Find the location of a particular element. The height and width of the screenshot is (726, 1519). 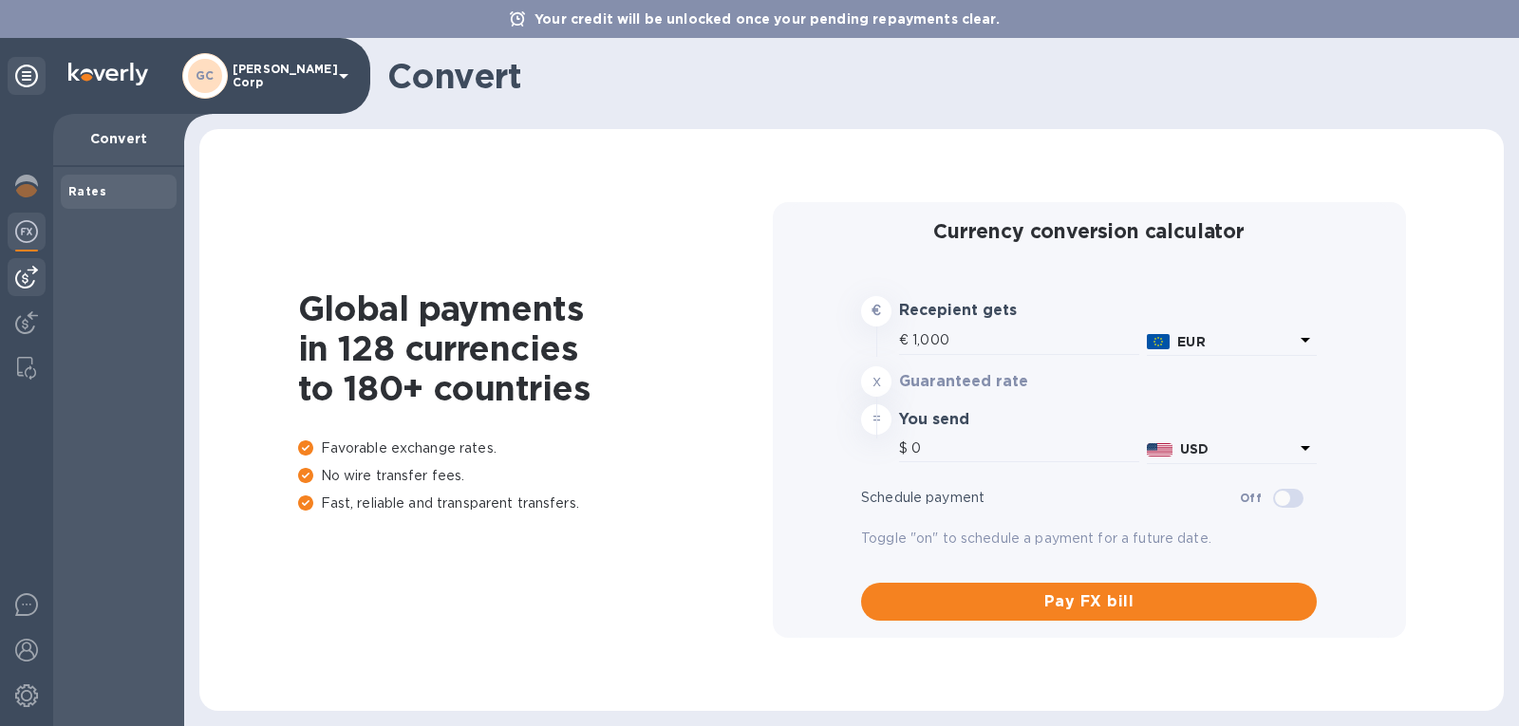

img: USD is located at coordinates (1159, 450).